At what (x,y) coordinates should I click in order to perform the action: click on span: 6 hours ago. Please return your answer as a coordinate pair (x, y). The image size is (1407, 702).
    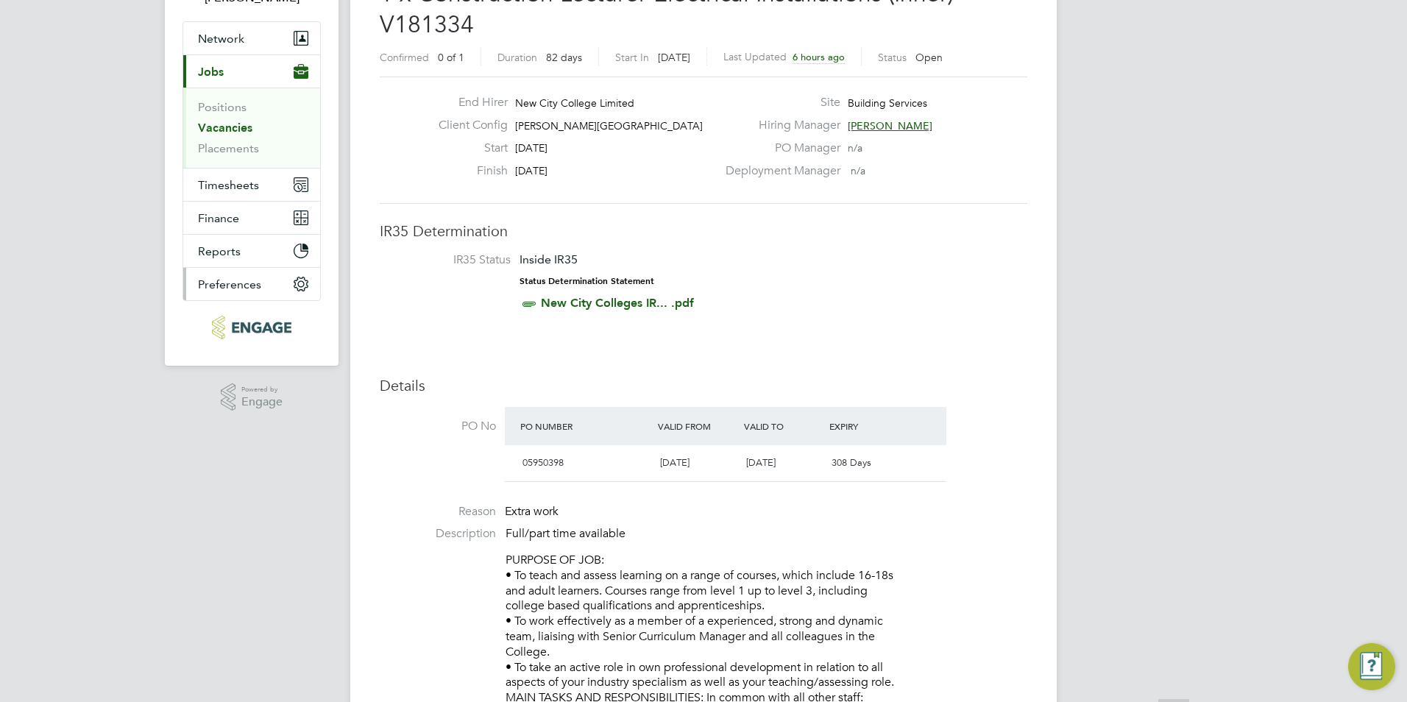
    Looking at the image, I should click on (819, 57).